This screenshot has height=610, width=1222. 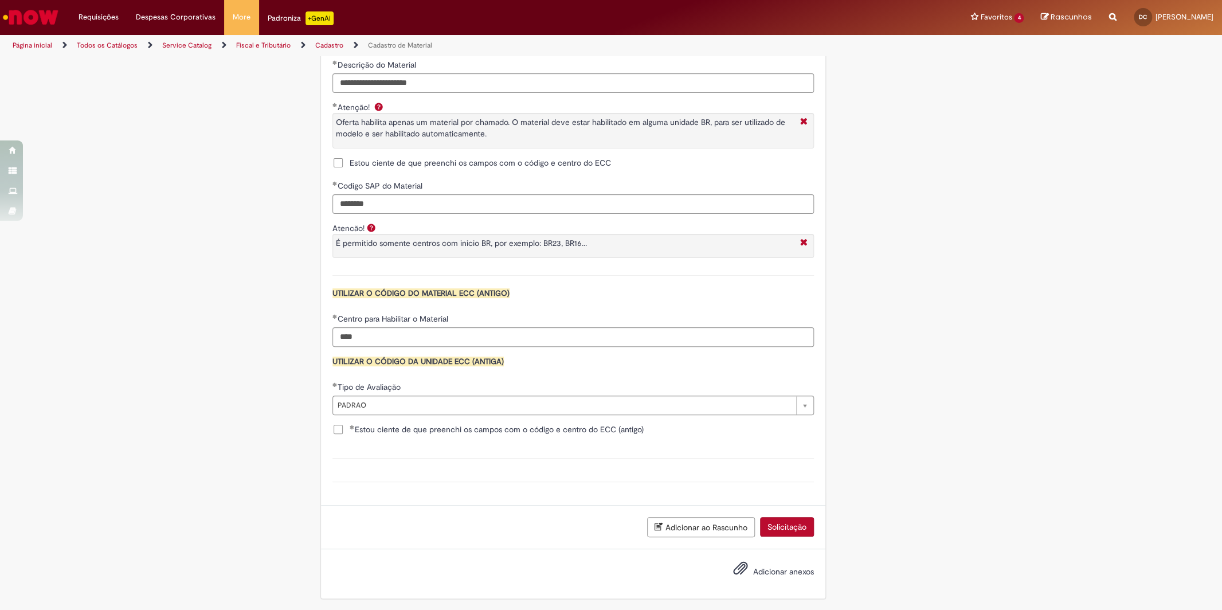 I want to click on a: Cadastro, so click(x=329, y=45).